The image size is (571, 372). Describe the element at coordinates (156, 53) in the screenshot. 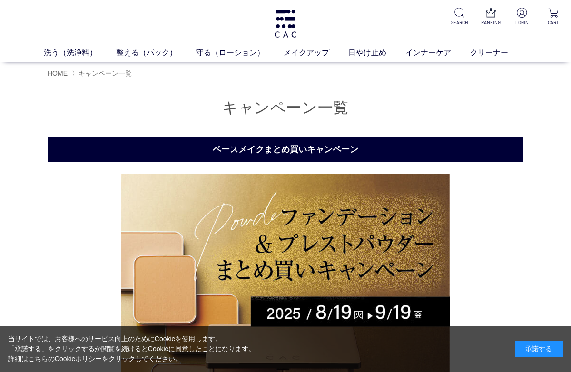

I see `a: 整える（パック）` at that location.